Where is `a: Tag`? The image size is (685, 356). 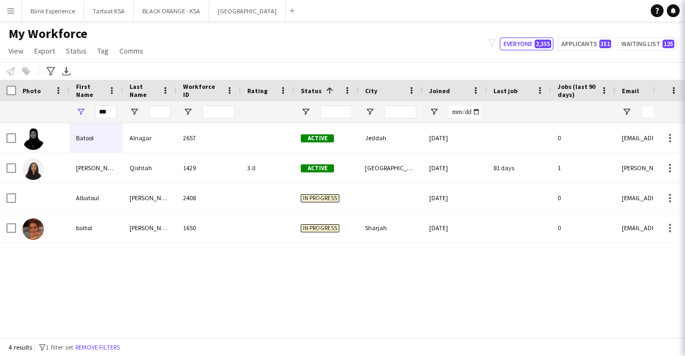
a: Tag is located at coordinates (103, 51).